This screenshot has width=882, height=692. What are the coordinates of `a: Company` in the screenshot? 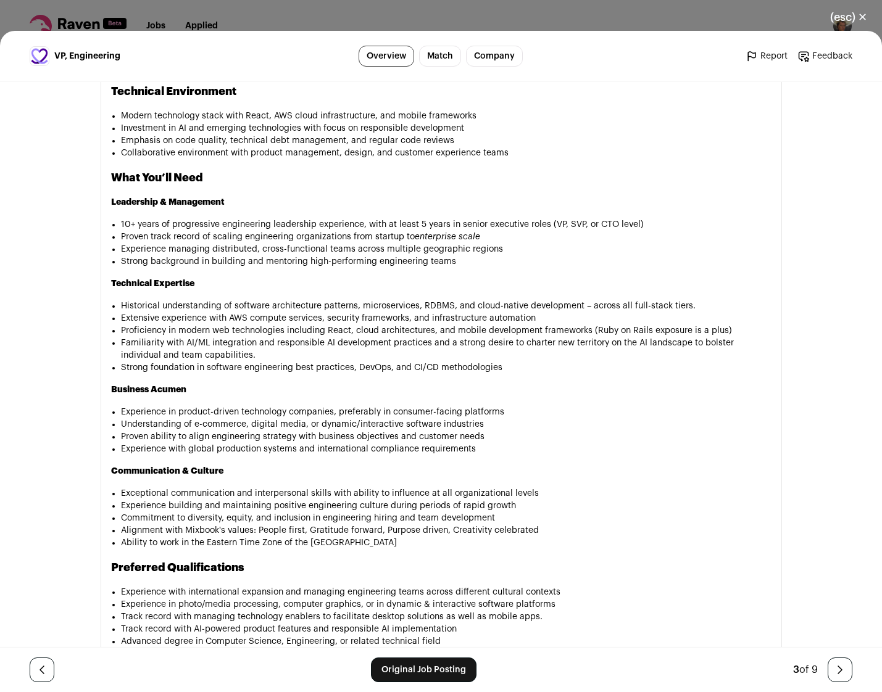 It's located at (494, 56).